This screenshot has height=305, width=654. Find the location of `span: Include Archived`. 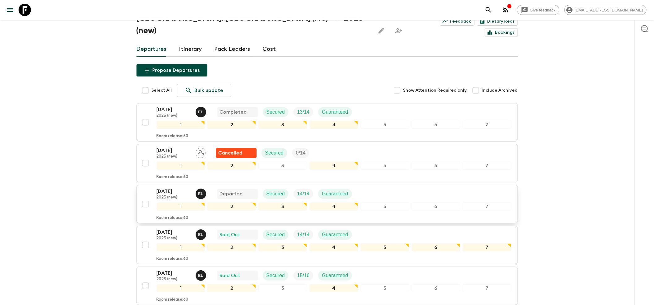

span: Include Archived is located at coordinates (500, 90).